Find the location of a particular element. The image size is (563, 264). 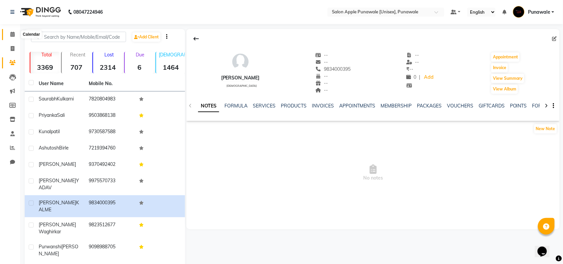

div: Calendar is located at coordinates (31, 35).